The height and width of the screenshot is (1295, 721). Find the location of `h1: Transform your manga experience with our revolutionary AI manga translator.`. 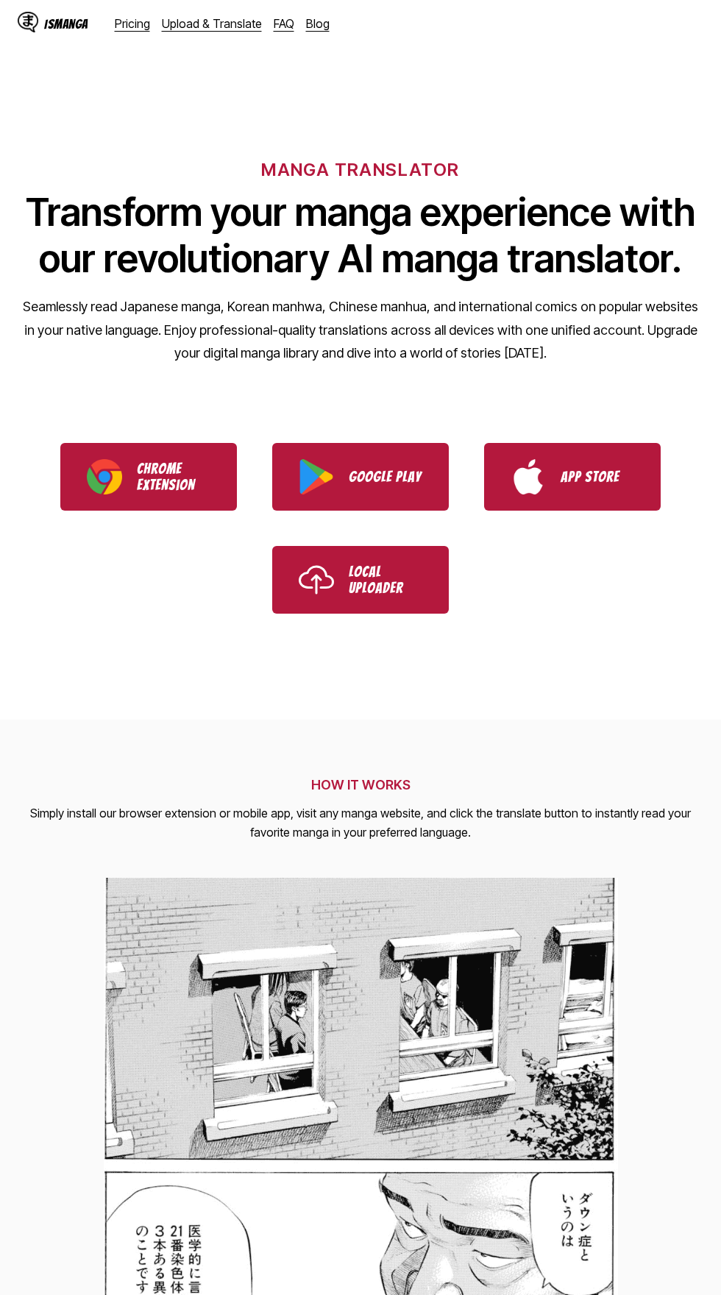

h1: Transform your manga experience with our revolutionary AI manga translator. is located at coordinates (361, 235).